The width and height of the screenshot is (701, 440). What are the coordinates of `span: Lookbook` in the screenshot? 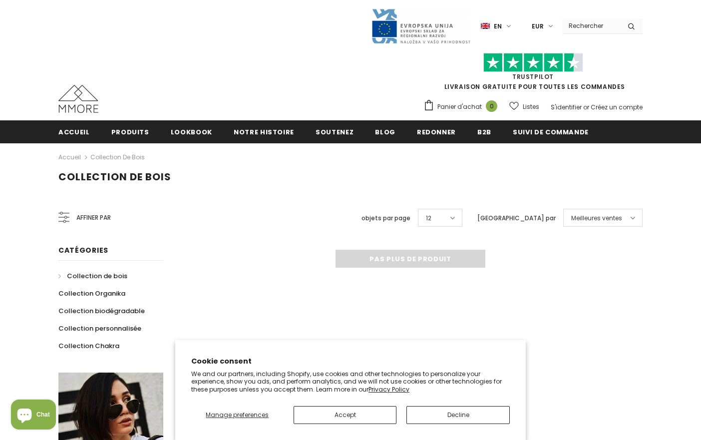 It's located at (191, 132).